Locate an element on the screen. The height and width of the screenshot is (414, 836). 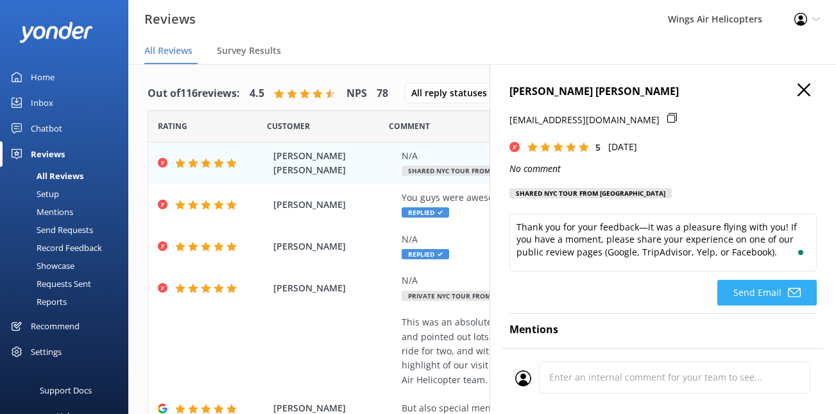
h4: Out of 116 reviews: is located at coordinates (194, 94).